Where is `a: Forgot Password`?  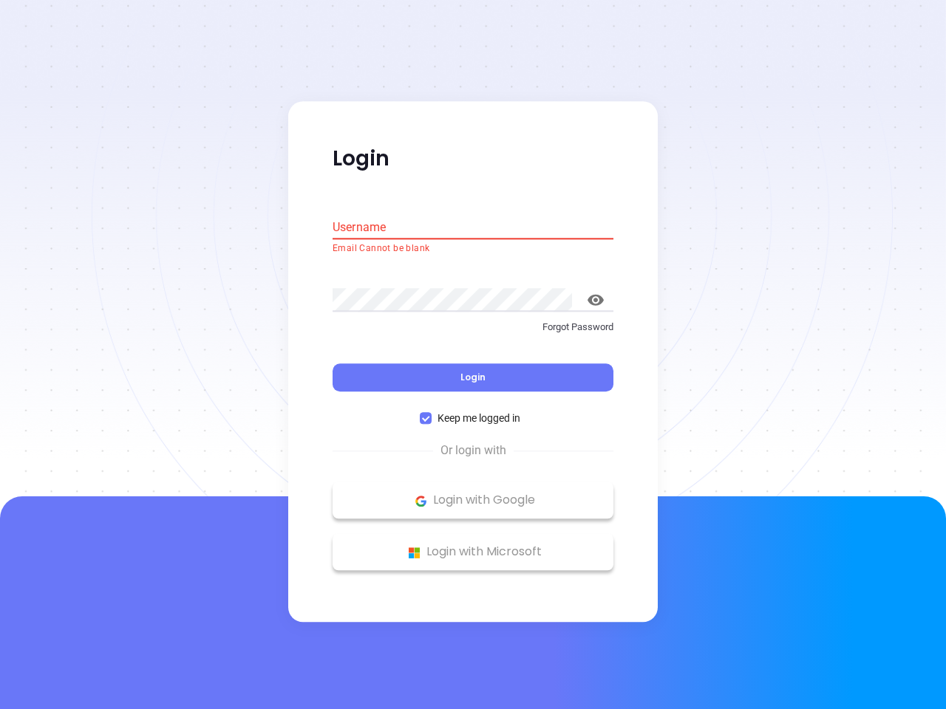 a: Forgot Password is located at coordinates (473, 333).